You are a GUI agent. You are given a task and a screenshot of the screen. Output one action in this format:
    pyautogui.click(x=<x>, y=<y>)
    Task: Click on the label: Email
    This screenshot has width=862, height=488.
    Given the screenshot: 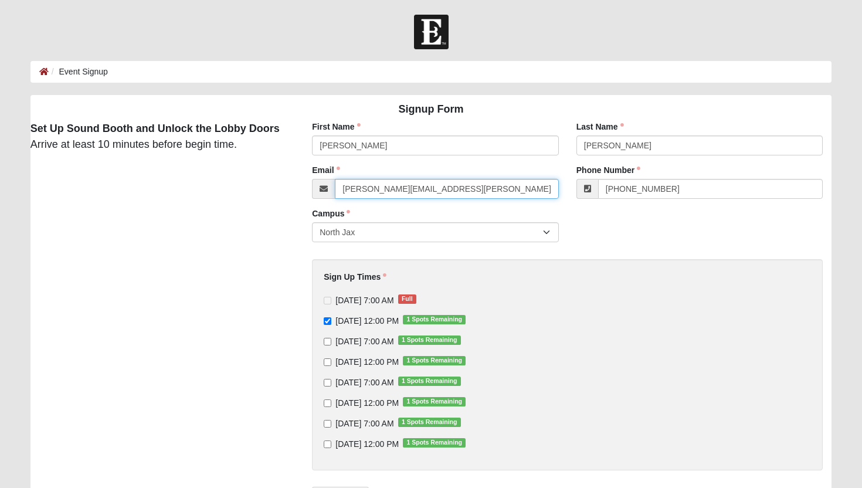 What is the action you would take?
    pyautogui.click(x=325, y=170)
    